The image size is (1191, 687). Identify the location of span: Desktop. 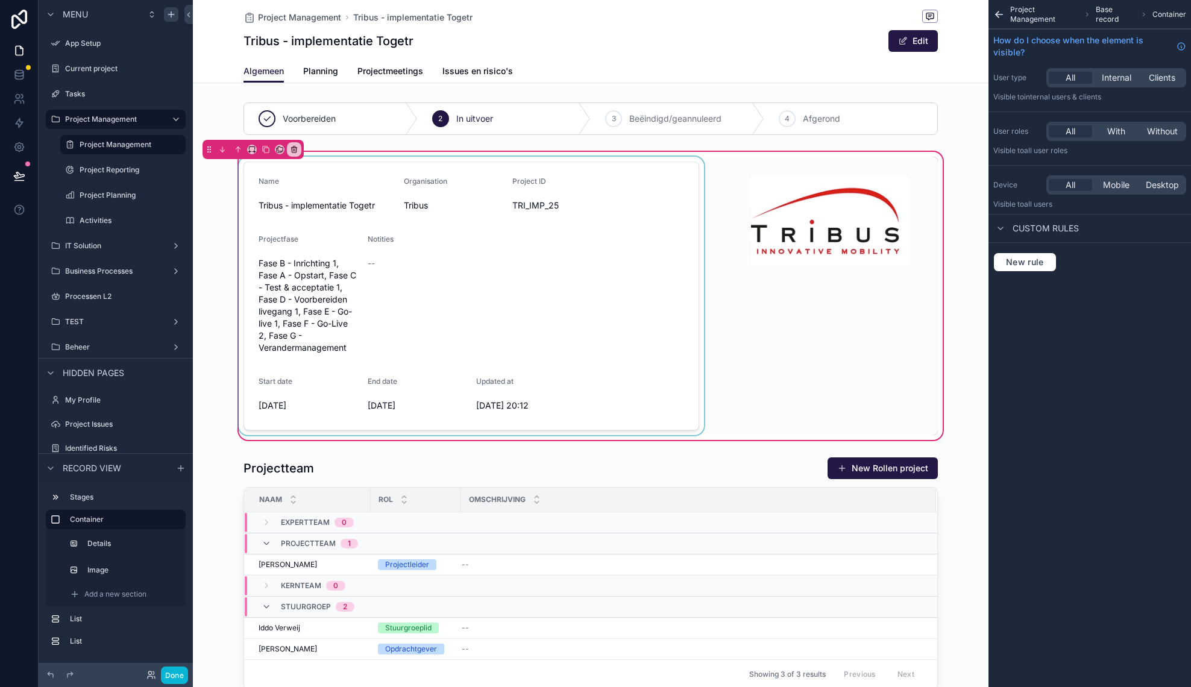
(1162, 185).